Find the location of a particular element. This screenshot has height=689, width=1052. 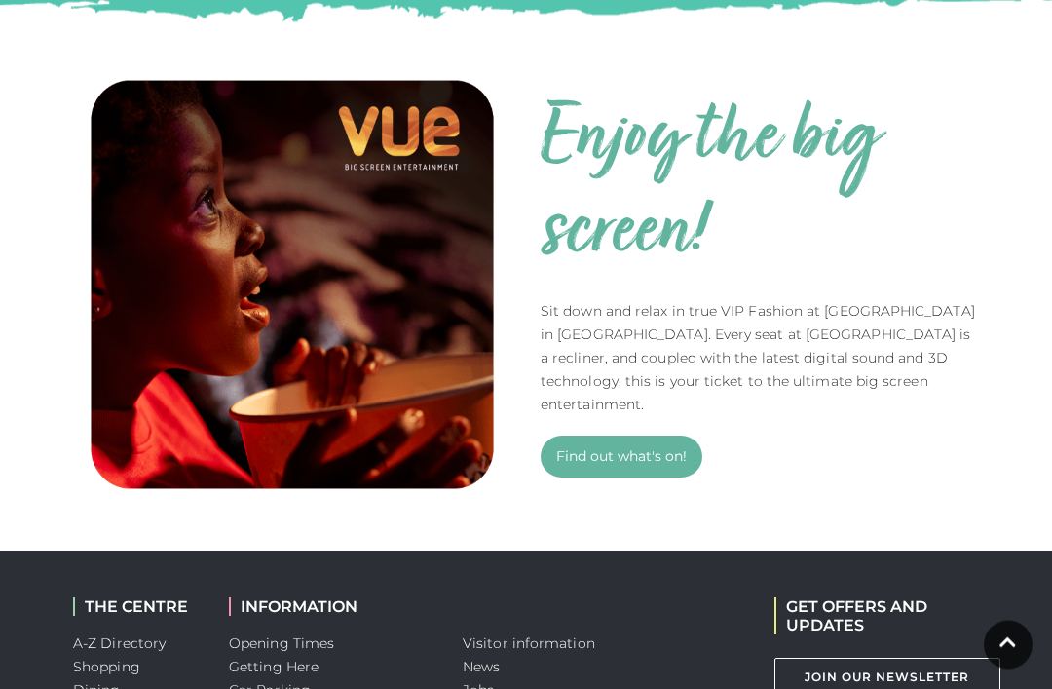

h2: Enjoy the big screen! is located at coordinates (760, 187).